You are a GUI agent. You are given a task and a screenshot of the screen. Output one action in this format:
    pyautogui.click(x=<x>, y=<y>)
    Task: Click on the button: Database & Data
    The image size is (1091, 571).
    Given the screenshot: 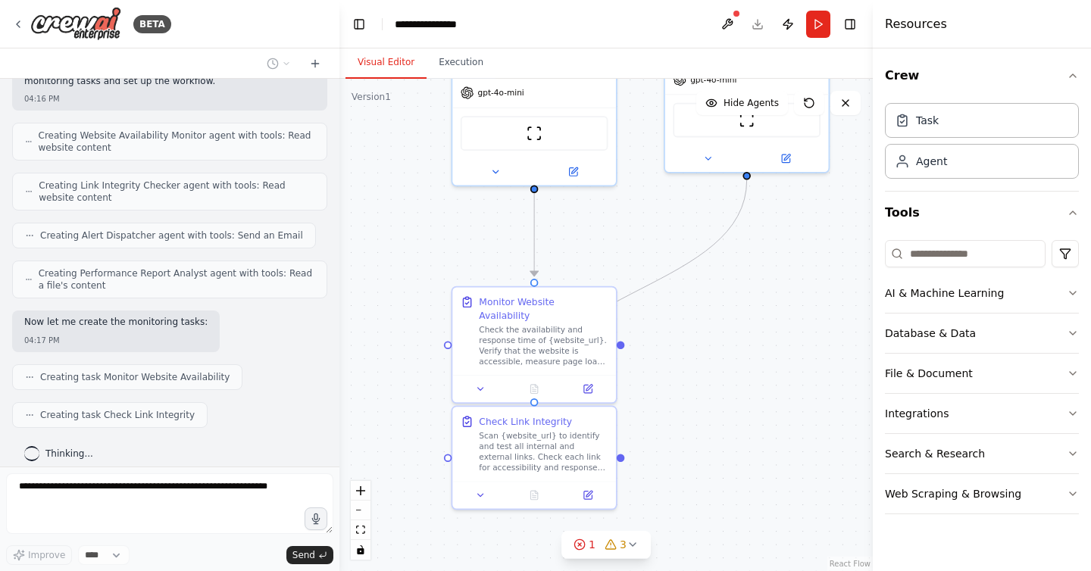 What is the action you would take?
    pyautogui.click(x=982, y=333)
    